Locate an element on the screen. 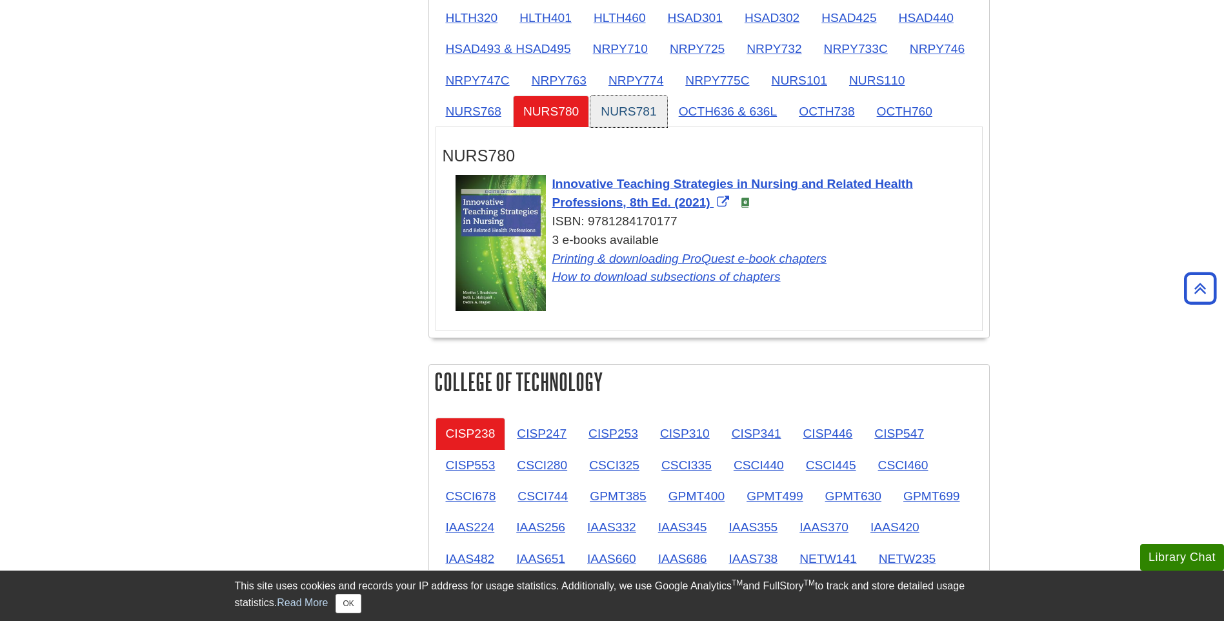 The height and width of the screenshot is (621, 1224). a: CISP553 is located at coordinates (470, 465).